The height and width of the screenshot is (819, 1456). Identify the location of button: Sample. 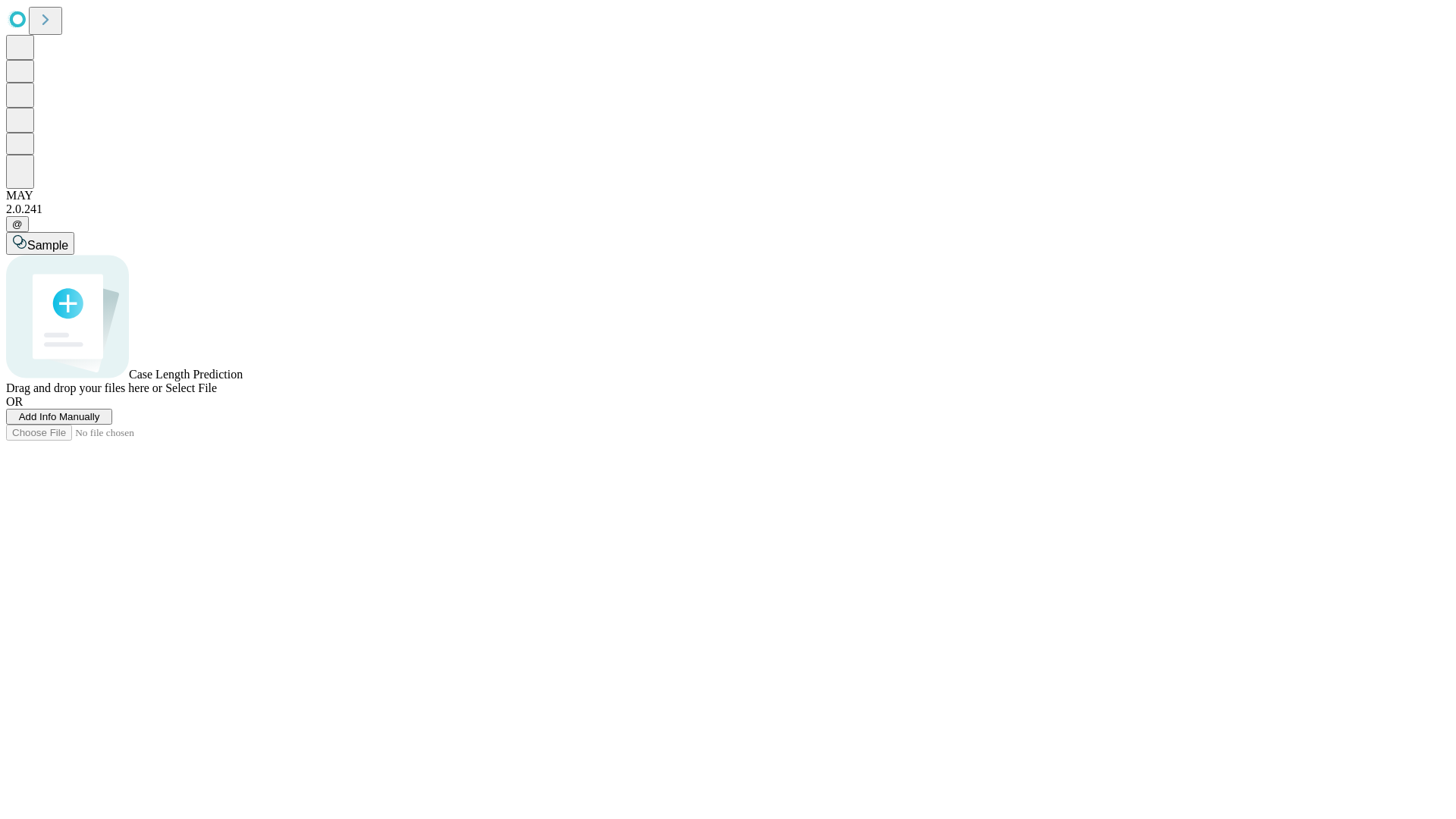
(40, 244).